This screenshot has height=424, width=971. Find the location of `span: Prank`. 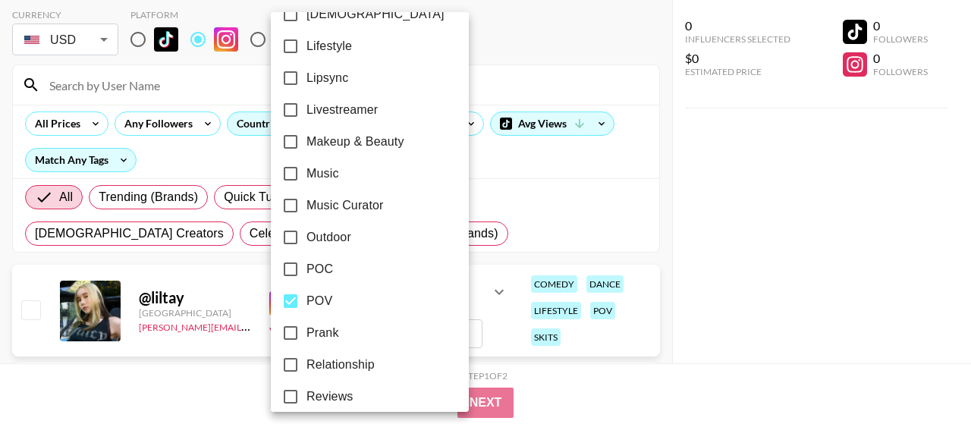

span: Prank is located at coordinates (322, 333).